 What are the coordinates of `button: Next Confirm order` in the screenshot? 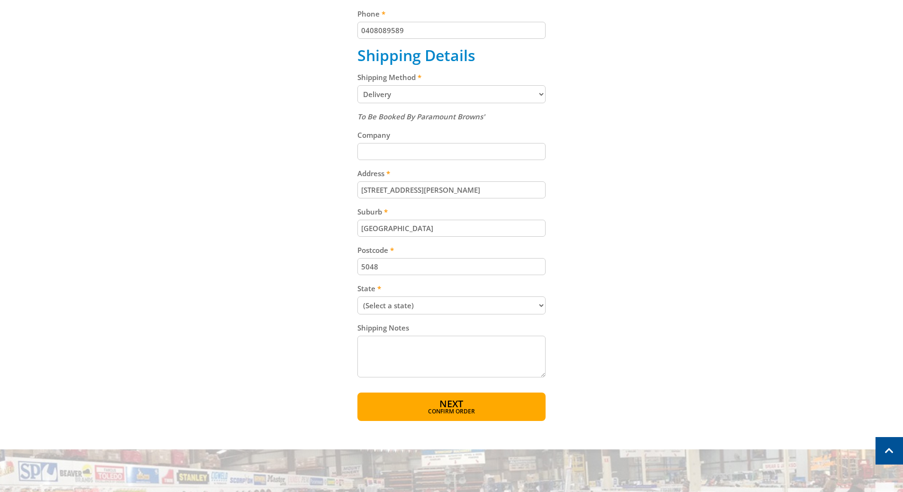 It's located at (451, 407).